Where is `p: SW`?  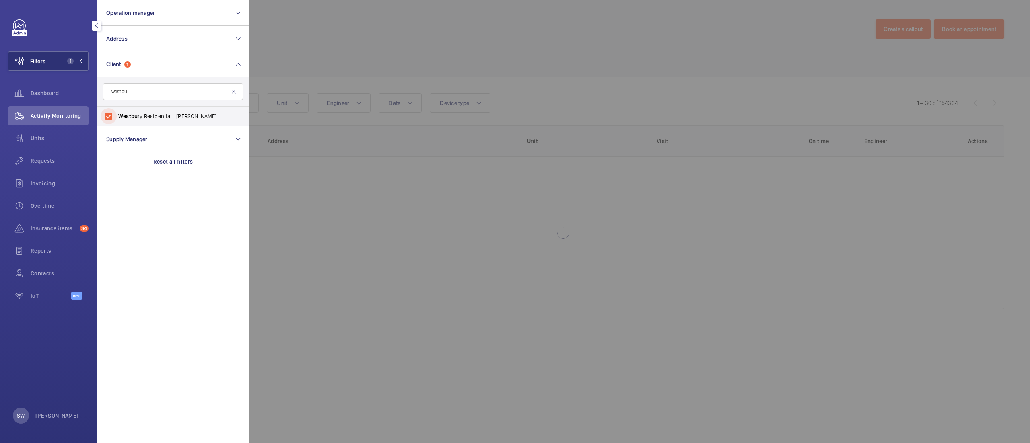 p: SW is located at coordinates (21, 416).